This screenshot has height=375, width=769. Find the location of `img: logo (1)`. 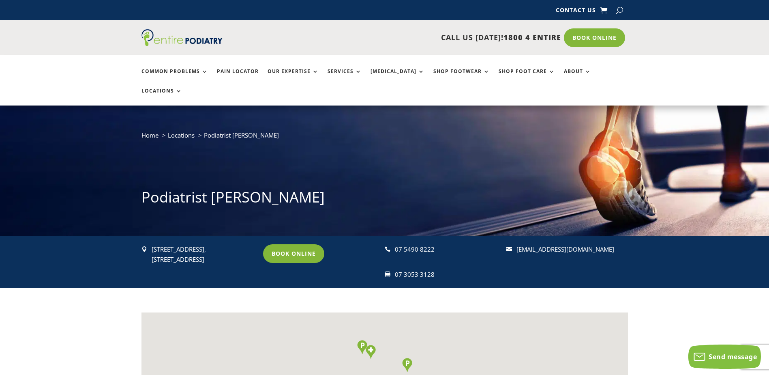

img: logo (1) is located at coordinates (182, 38).